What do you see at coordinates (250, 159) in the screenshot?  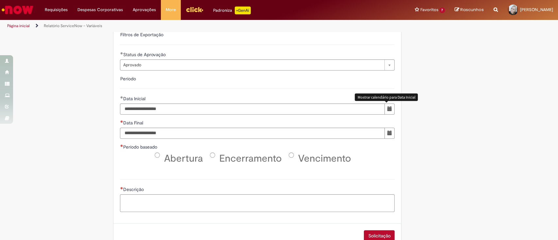 I see `span: Encerramento` at bounding box center [250, 159].